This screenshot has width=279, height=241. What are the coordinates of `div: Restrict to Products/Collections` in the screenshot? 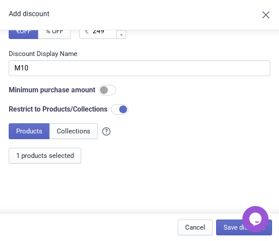 It's located at (139, 109).